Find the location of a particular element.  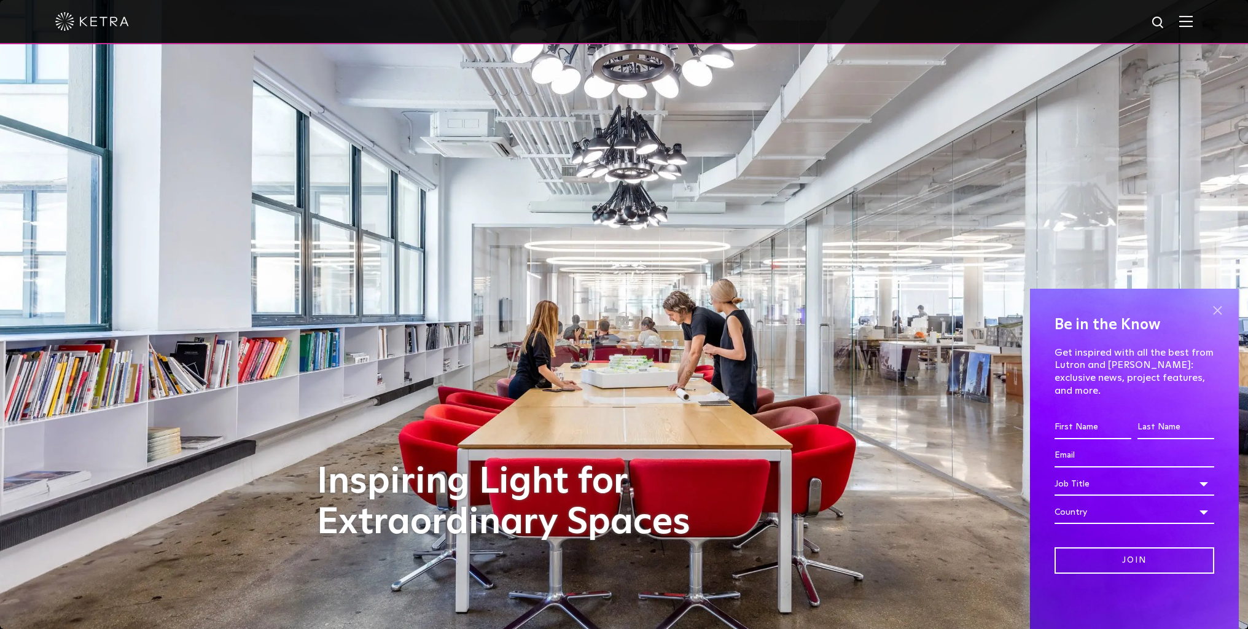

input: Join is located at coordinates (1135, 560).